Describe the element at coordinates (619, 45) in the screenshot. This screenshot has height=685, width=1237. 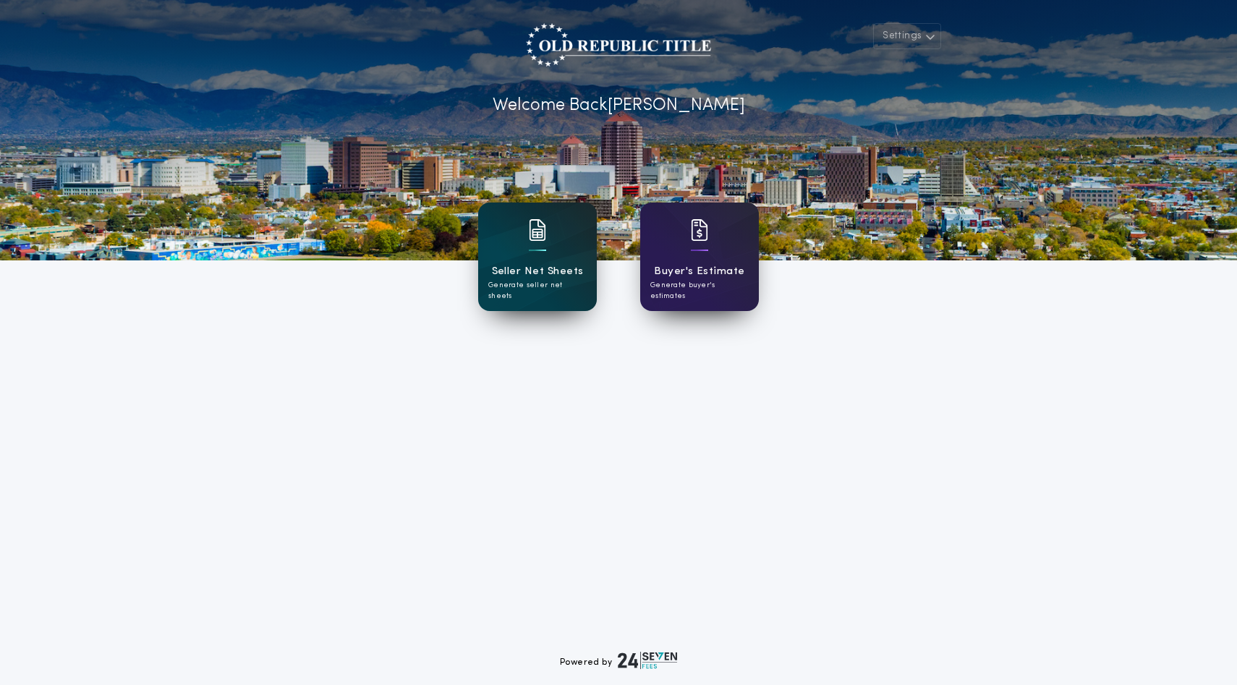
I see `img: account-logo` at that location.